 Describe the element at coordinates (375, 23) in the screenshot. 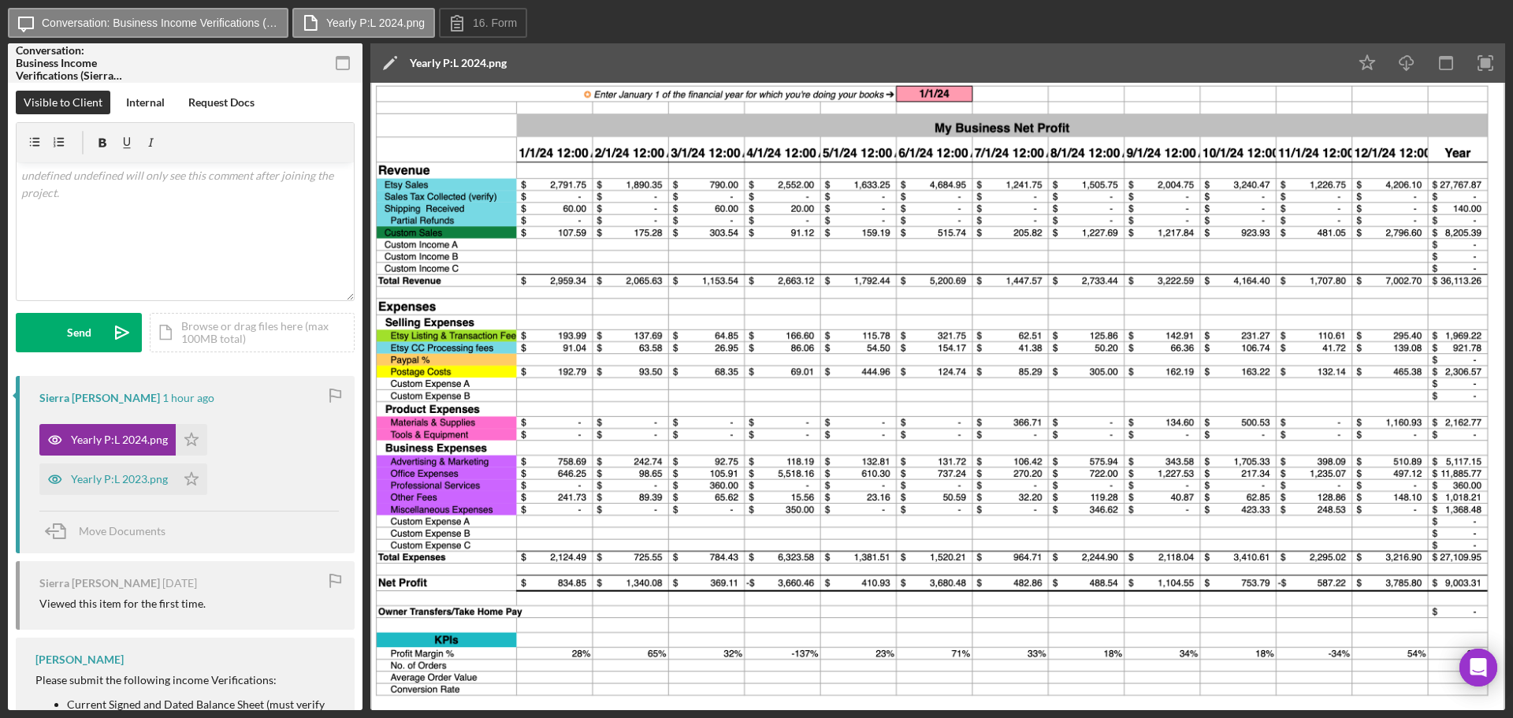

I see `label: Yearly P:L 2024.png` at that location.